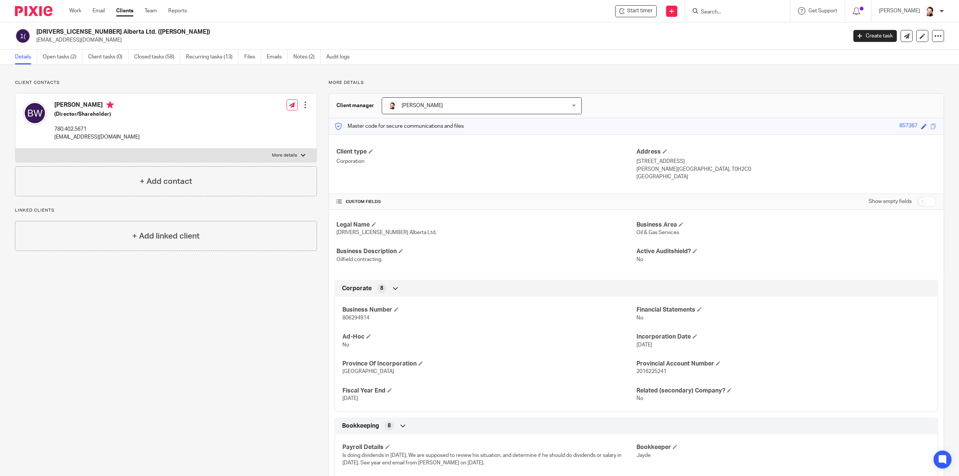 This screenshot has height=476, width=959. I want to click on a: Open tasks (2), so click(63, 57).